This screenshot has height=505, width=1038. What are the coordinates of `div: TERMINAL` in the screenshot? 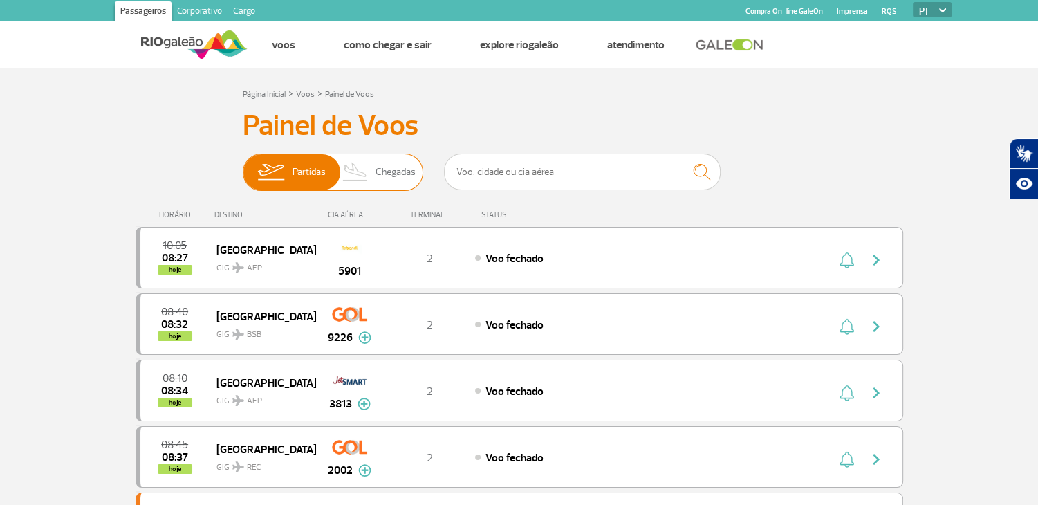 It's located at (429, 214).